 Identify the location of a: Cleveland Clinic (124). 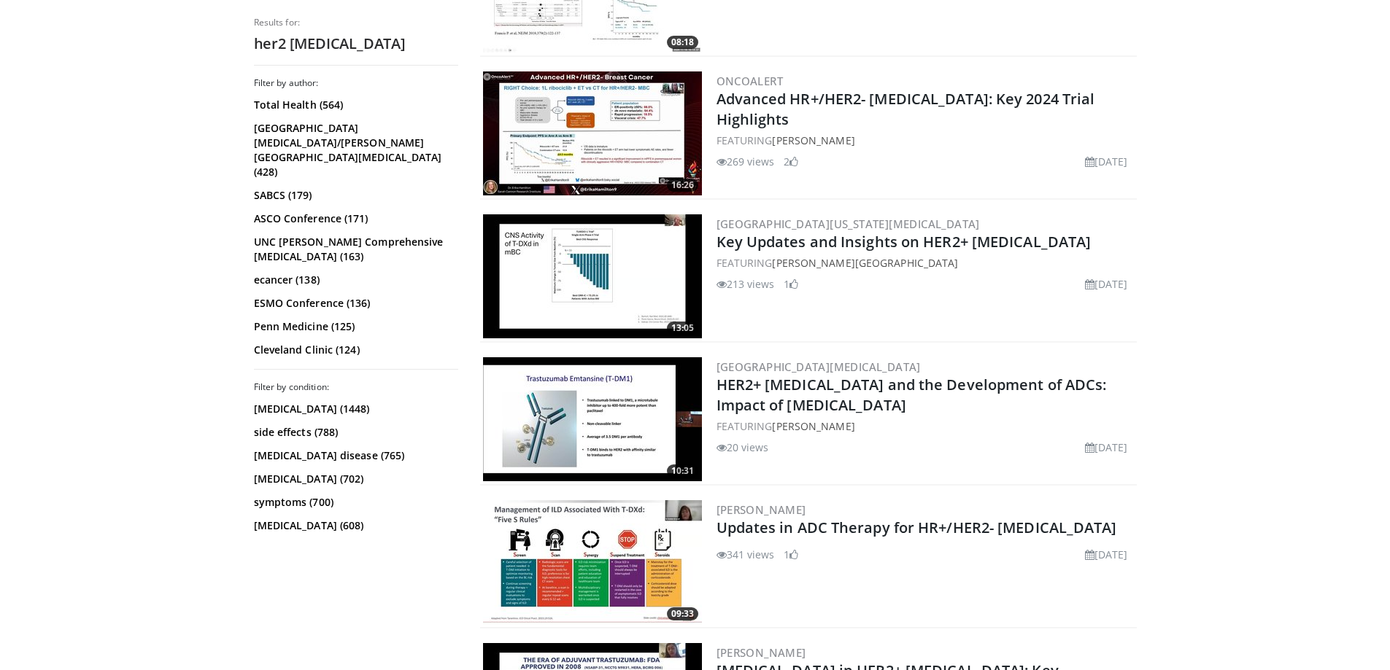
(354, 350).